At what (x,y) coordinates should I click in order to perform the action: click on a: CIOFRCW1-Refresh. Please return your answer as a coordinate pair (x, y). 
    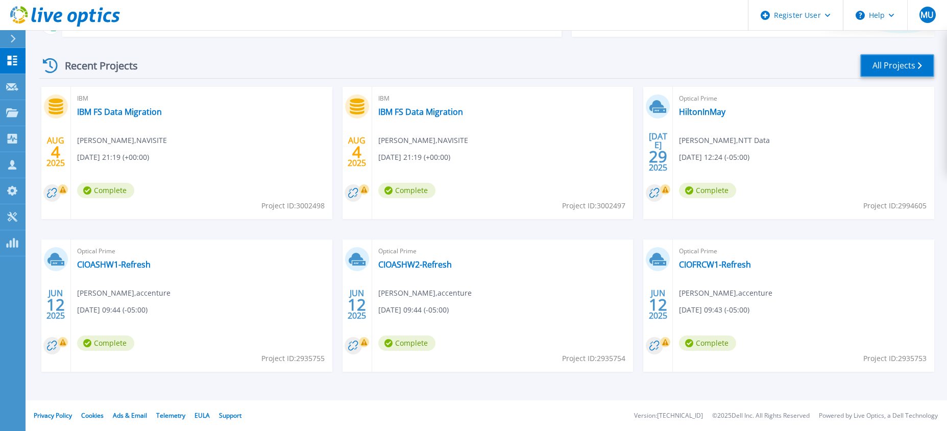
    Looking at the image, I should click on (715, 264).